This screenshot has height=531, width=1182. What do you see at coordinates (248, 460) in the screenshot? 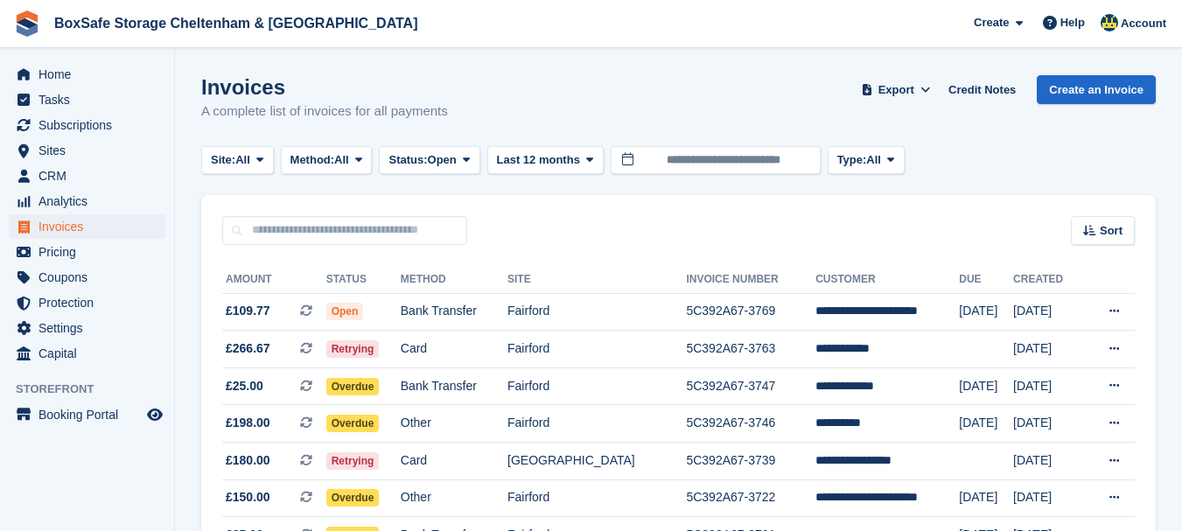
I see `span: £180.00` at bounding box center [248, 460].